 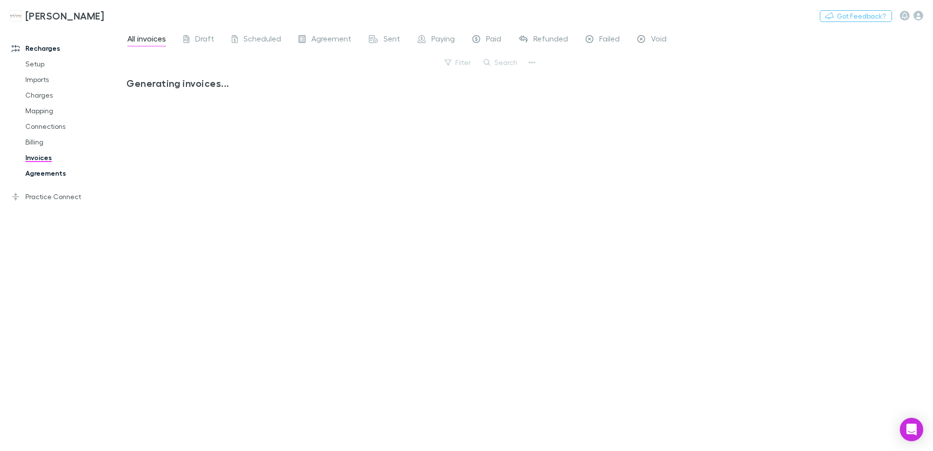 I want to click on a: Billing, so click(x=74, y=142).